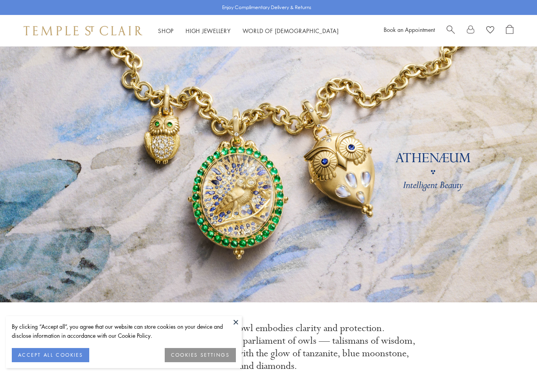 This screenshot has height=374, width=537. What do you see at coordinates (50, 355) in the screenshot?
I see `button: ACCEPT ALL COOKIES` at bounding box center [50, 355].